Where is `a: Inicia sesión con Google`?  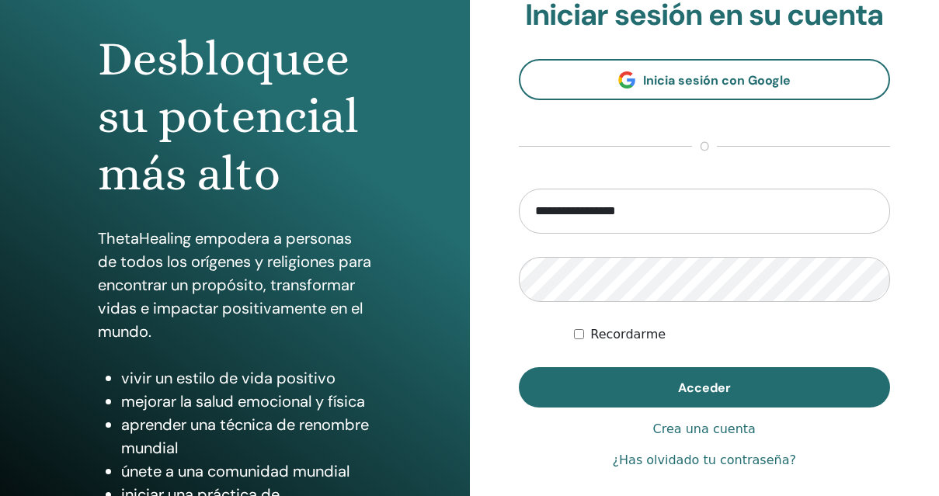 a: Inicia sesión con Google is located at coordinates (705, 79).